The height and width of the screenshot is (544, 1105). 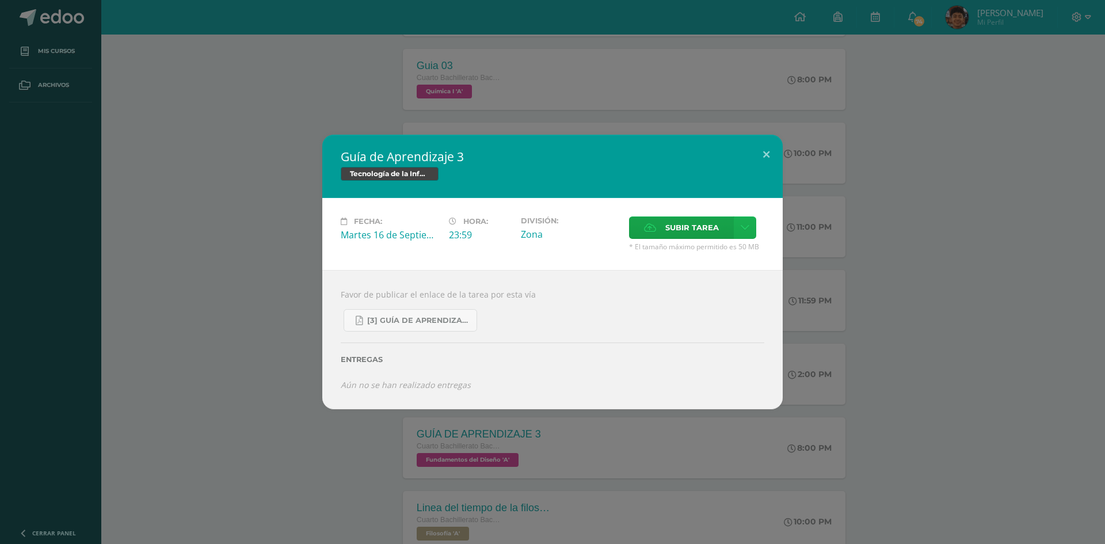 What do you see at coordinates (410, 320) in the screenshot?
I see `a: [3] Guía de Aprendizaje - Tics.pdf` at bounding box center [410, 320].